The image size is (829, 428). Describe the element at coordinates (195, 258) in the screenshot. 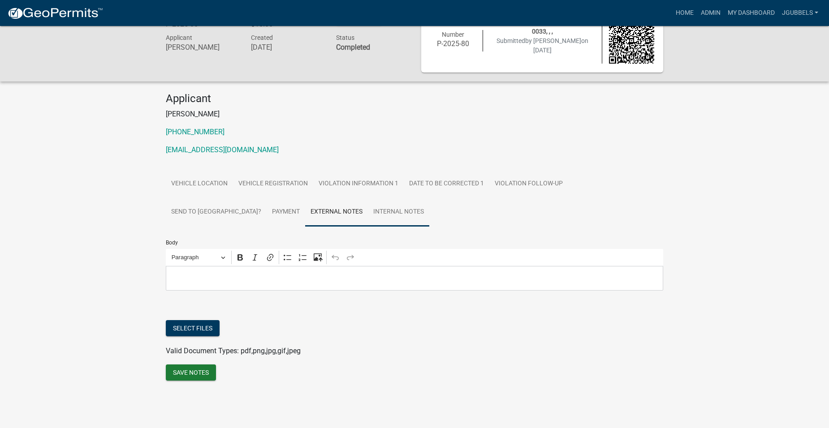

I see `span: Paragraph` at that location.